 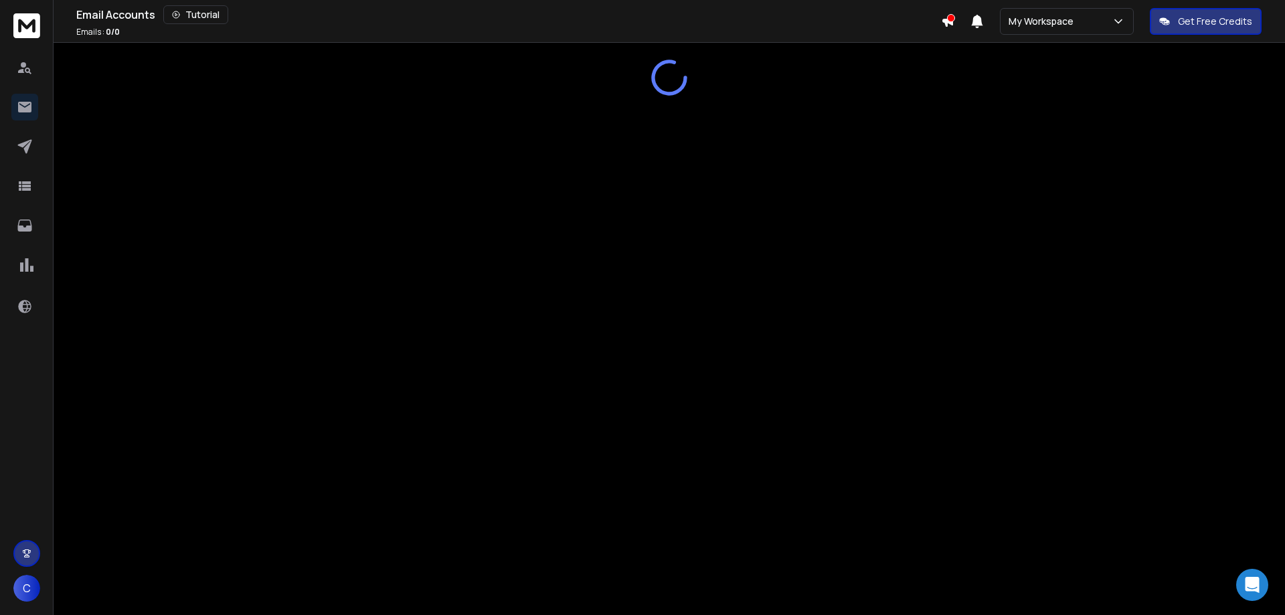 I want to click on span: 0 / 0, so click(x=112, y=31).